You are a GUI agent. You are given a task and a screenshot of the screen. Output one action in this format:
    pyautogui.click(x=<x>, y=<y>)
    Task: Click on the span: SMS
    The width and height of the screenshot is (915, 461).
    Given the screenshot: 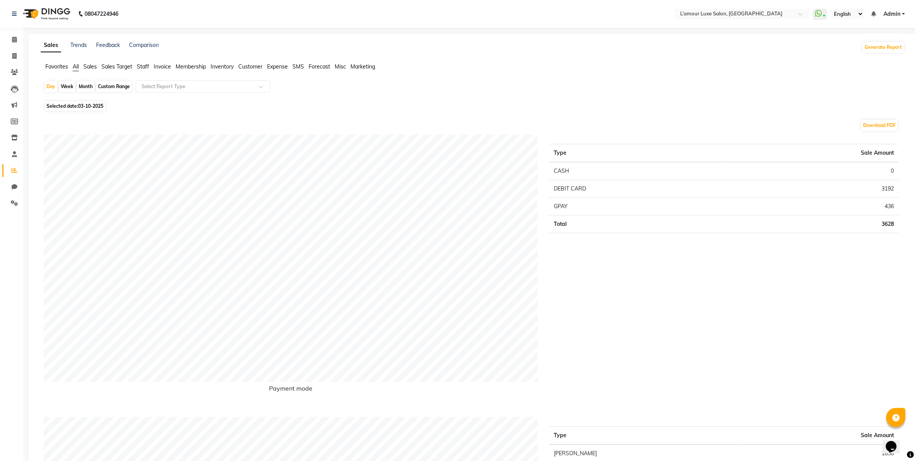 What is the action you would take?
    pyautogui.click(x=298, y=66)
    